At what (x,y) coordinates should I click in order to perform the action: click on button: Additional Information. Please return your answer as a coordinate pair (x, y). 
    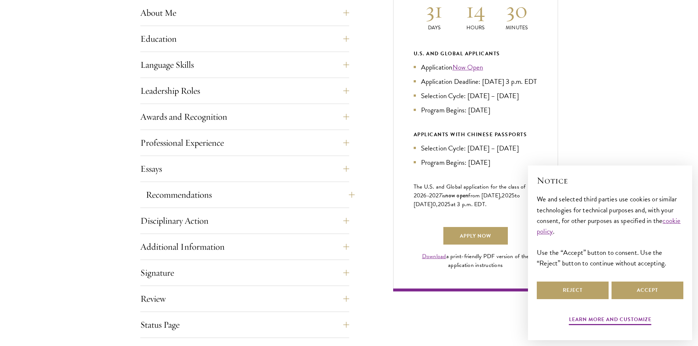
    Looking at the image, I should click on (245, 247).